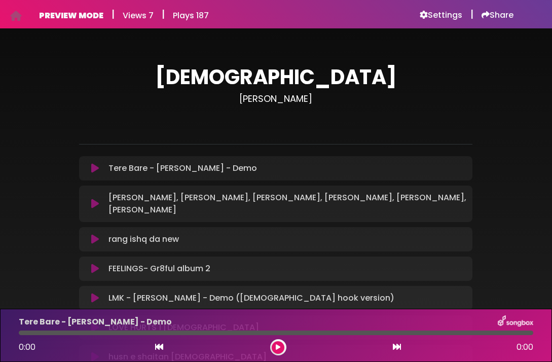 The width and height of the screenshot is (552, 362). What do you see at coordinates (159, 269) in the screenshot?
I see `p: FEELINGS- Gr8ful album 2` at bounding box center [159, 269].